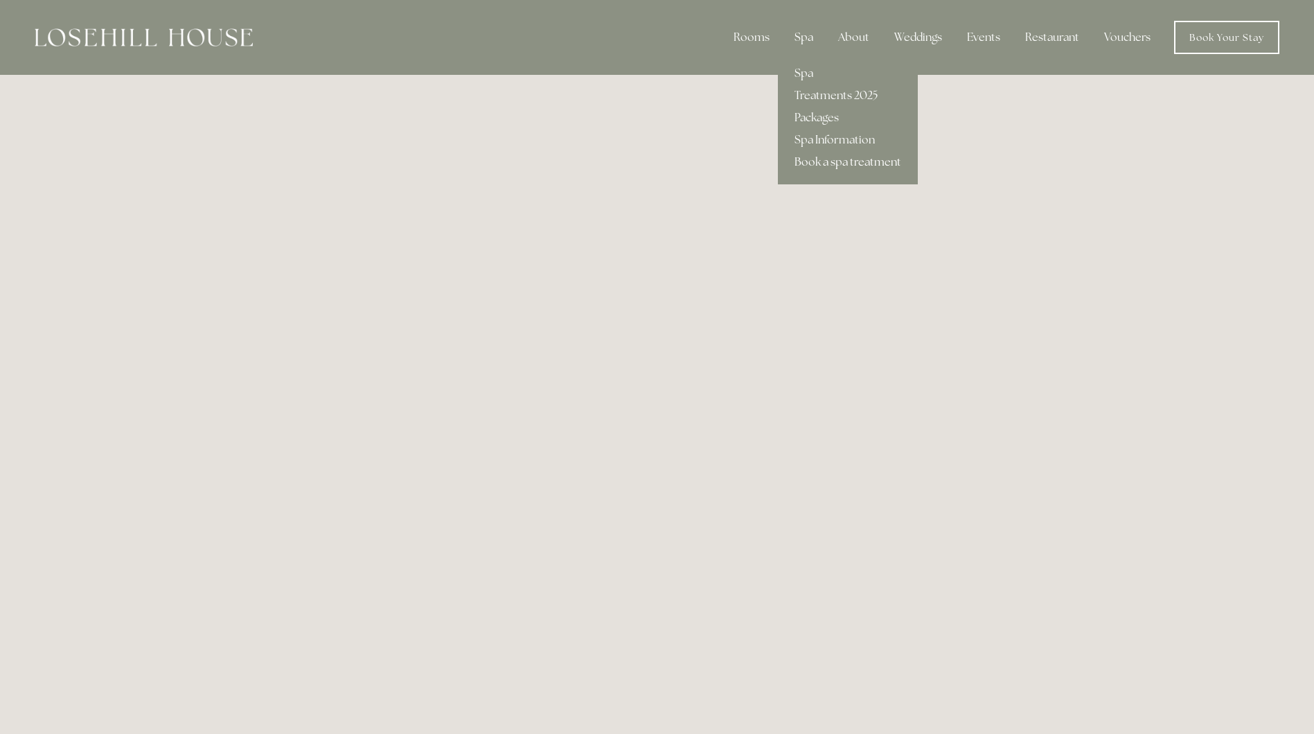  What do you see at coordinates (848, 162) in the screenshot?
I see `a: Book a spa treatment` at bounding box center [848, 162].